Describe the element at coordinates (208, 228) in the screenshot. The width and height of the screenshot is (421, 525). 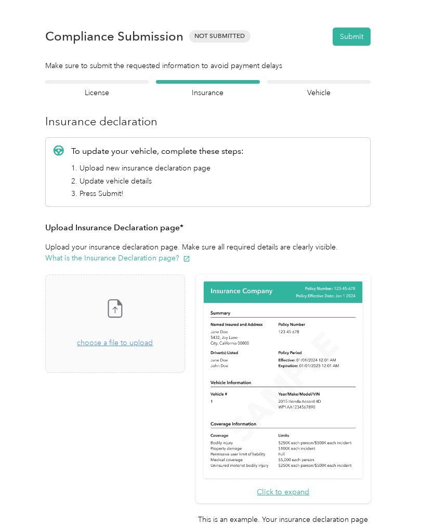
I see `h3: Upload Insurance Declaration page*` at that location.